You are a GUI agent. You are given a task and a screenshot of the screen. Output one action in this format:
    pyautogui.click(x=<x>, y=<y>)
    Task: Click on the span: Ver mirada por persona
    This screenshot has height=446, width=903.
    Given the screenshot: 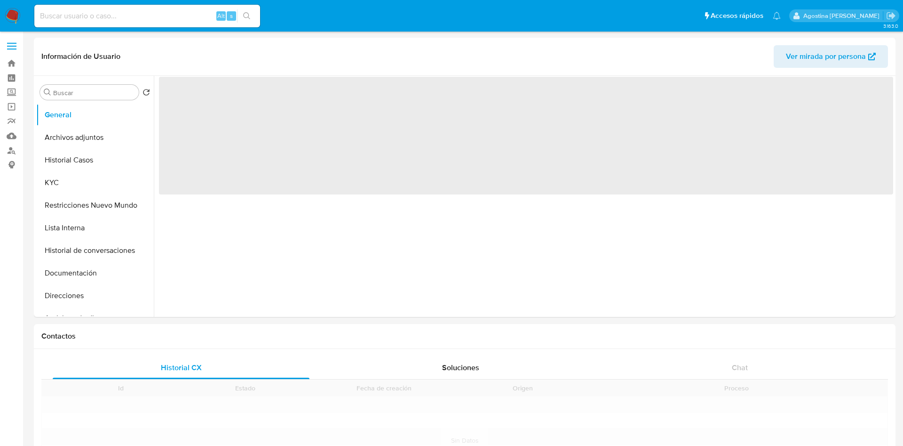 What is the action you would take?
    pyautogui.click(x=826, y=56)
    